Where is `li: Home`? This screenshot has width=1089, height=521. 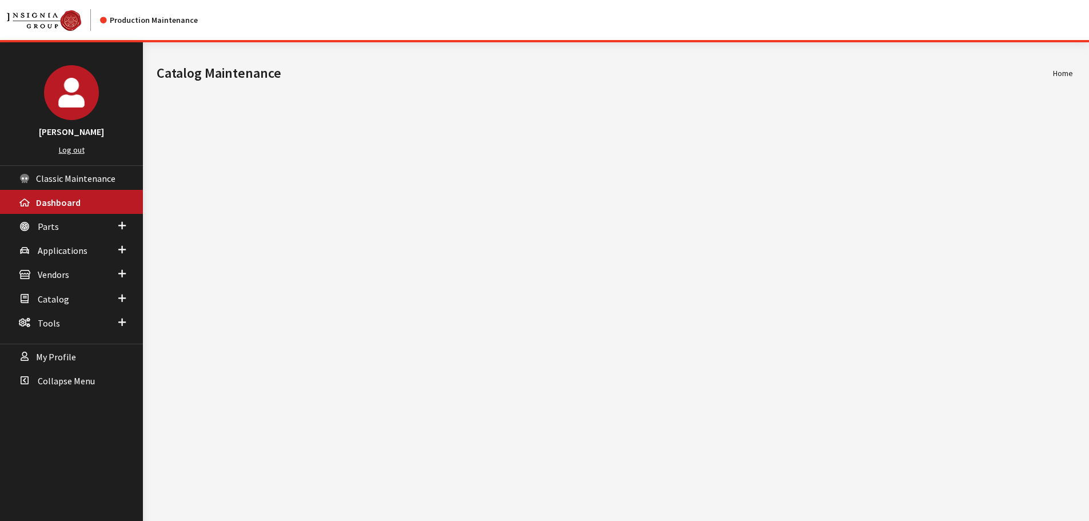 li: Home is located at coordinates (1063, 73).